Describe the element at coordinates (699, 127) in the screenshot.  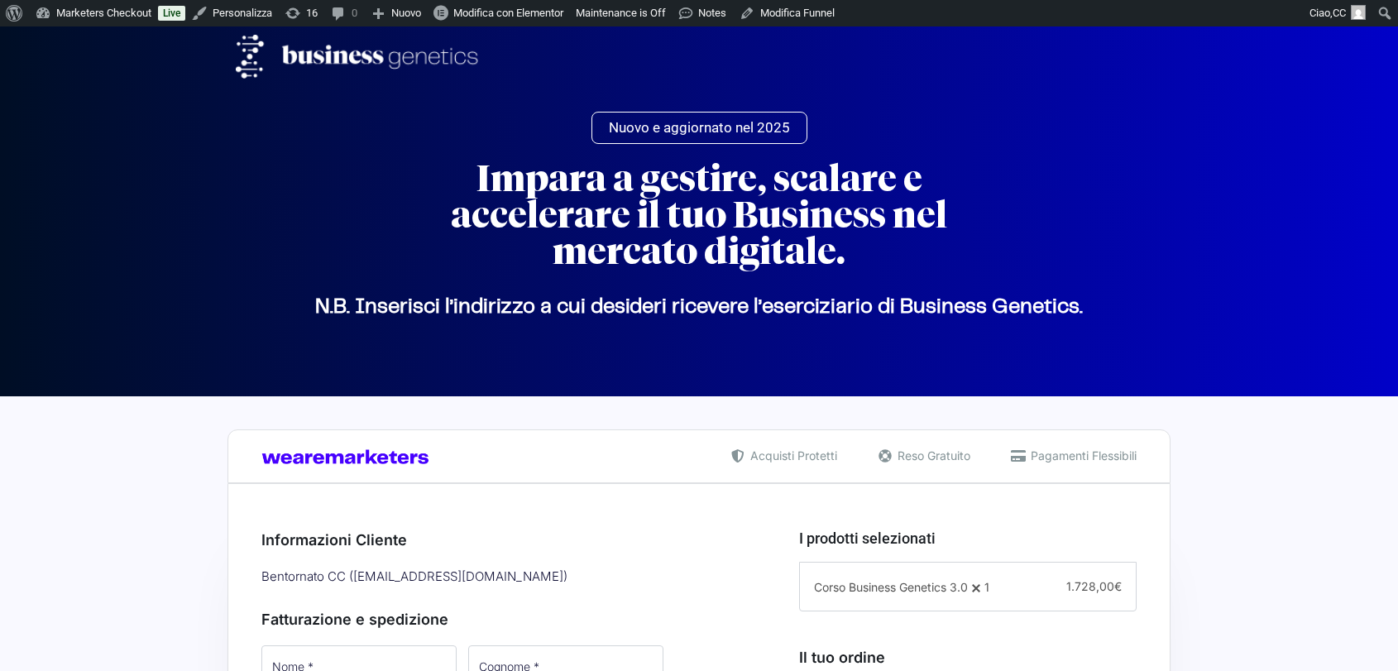
I see `span: Nuovo e aggiornato nel 2025` at that location.